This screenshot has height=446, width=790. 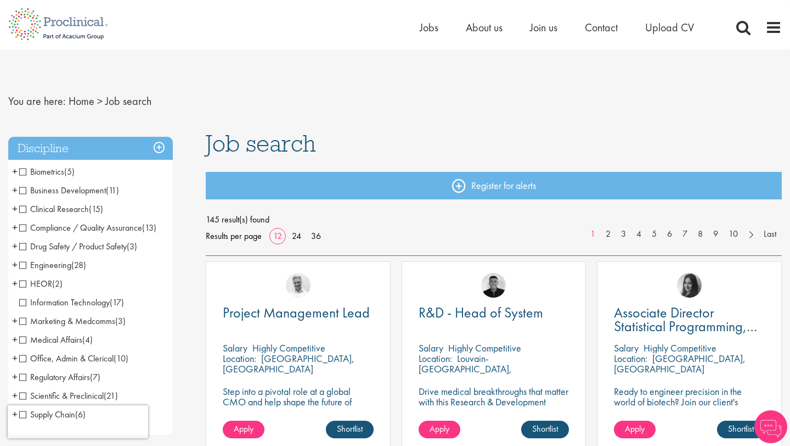 I want to click on img: Heidi Hennigan, so click(x=689, y=285).